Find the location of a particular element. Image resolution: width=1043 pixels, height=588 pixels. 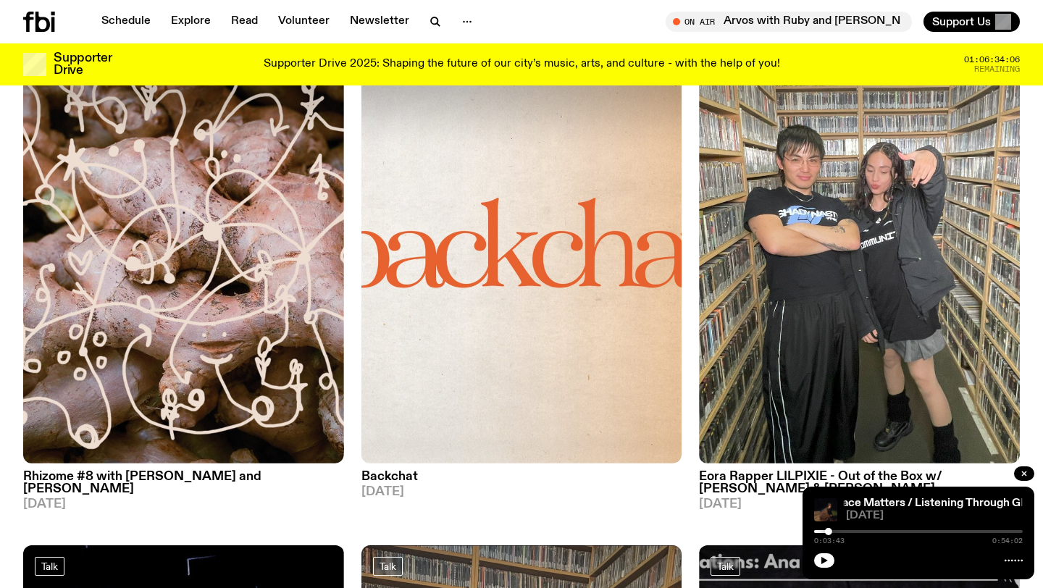

span: Support Us is located at coordinates (961, 22).